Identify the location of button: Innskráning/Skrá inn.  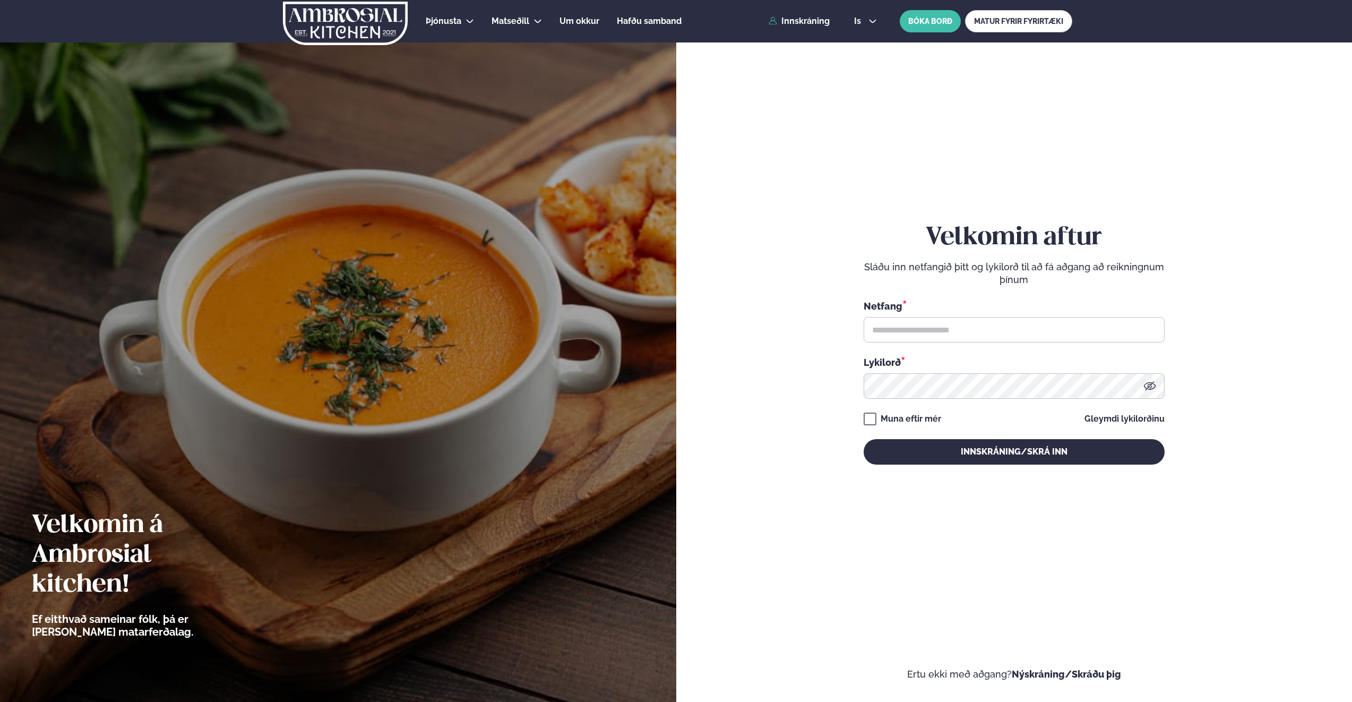
(1014, 452).